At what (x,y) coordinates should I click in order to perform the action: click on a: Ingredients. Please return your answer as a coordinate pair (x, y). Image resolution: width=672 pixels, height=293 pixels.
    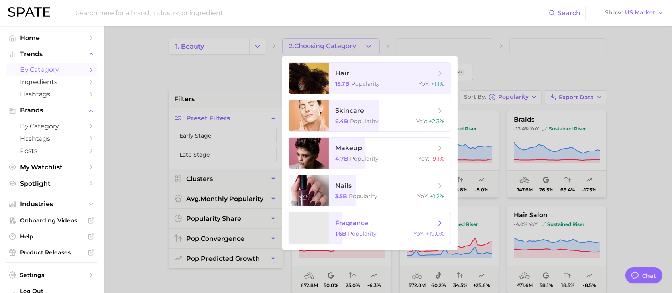
    Looking at the image, I should click on (52, 82).